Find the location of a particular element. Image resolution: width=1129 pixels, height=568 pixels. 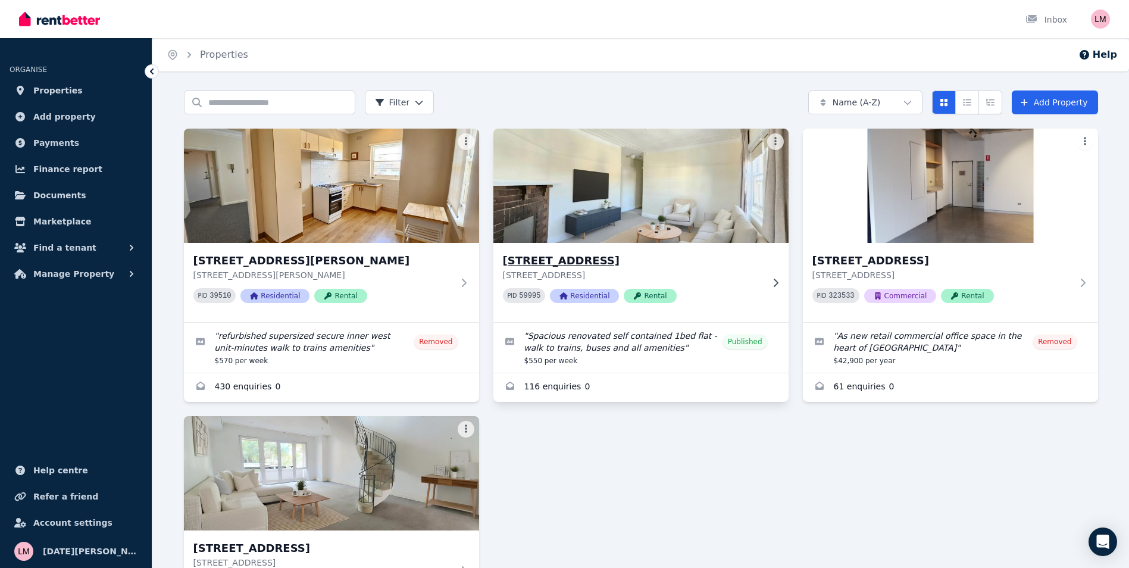

a: Documents is located at coordinates (76, 195).